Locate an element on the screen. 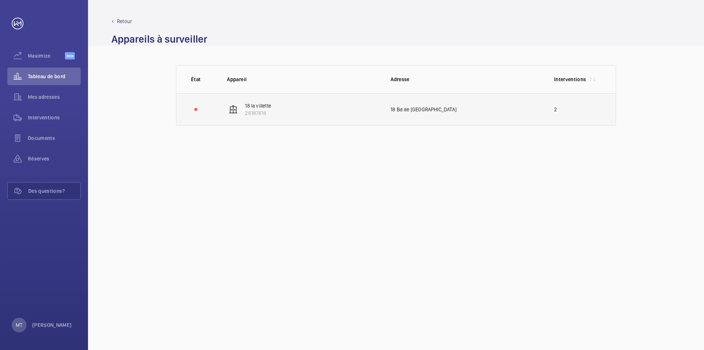 This screenshot has width=704, height=350. p: 18 la villette is located at coordinates (258, 106).